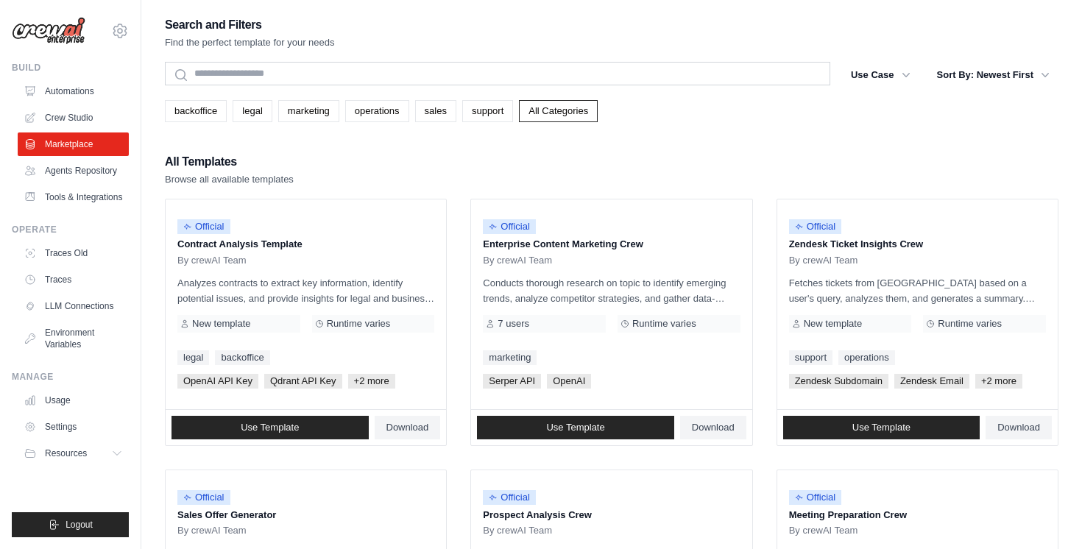 This screenshot has width=1082, height=549. What do you see at coordinates (79, 525) in the screenshot?
I see `span: Logout` at bounding box center [79, 525].